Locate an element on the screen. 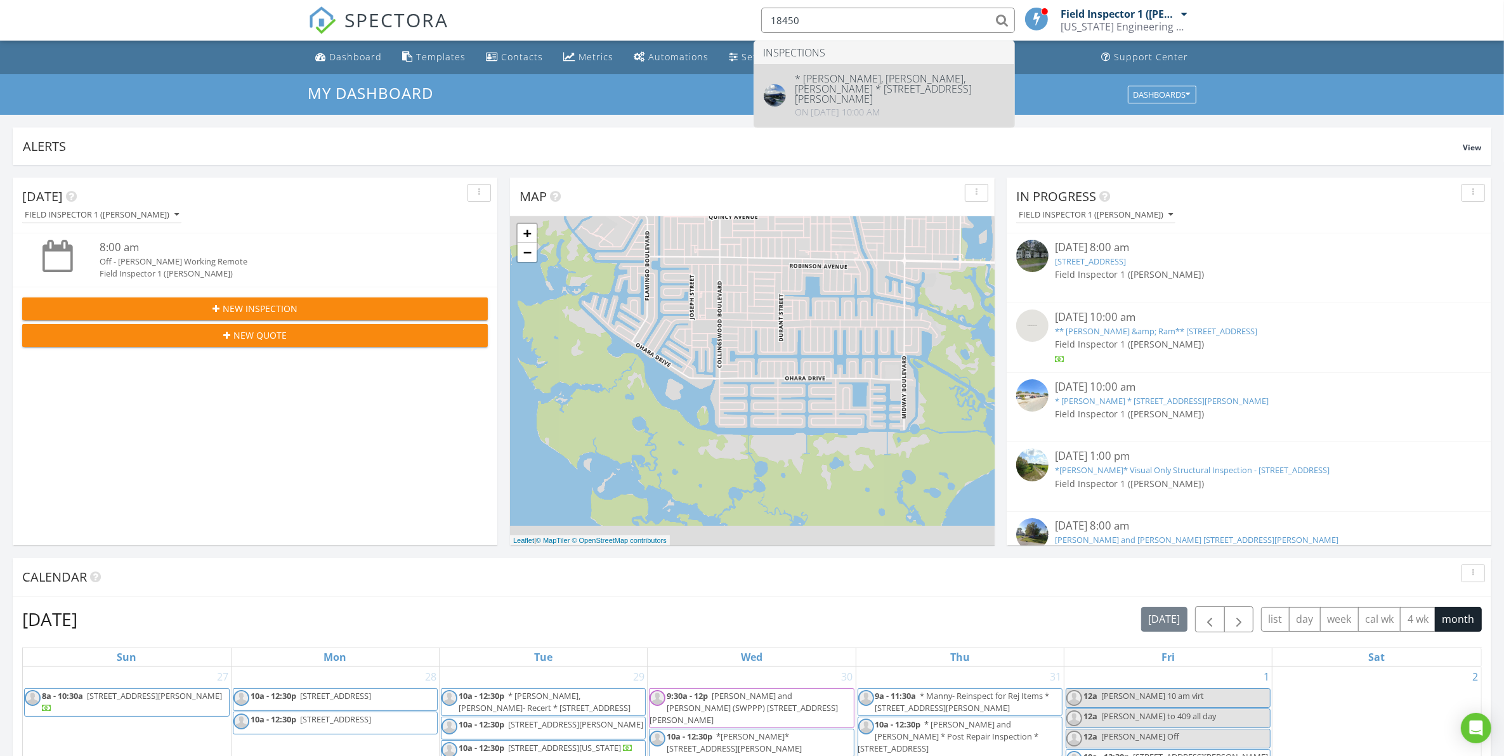  a: Go to July 27, 2025 is located at coordinates (223, 677).